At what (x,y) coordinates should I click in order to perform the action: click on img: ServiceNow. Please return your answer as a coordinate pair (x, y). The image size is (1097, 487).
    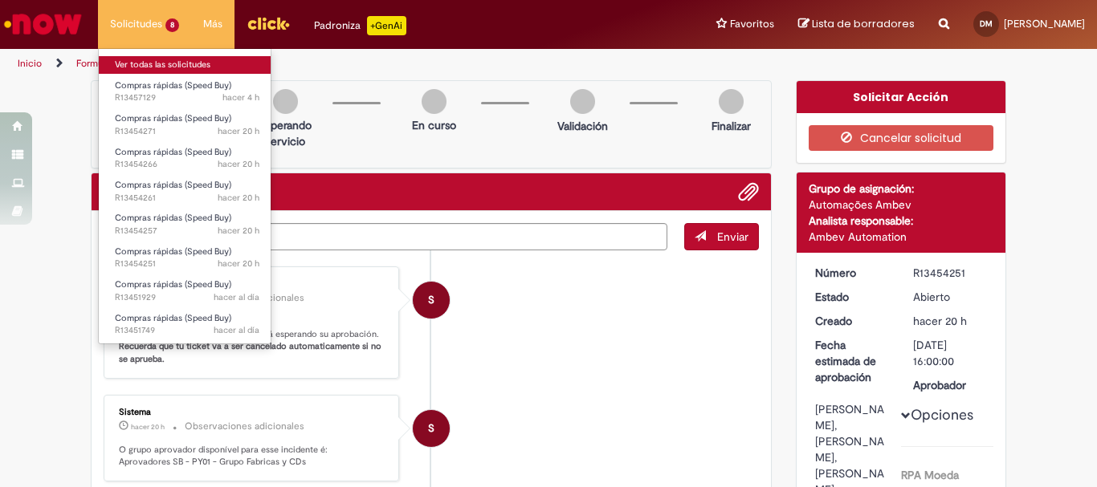
    Looking at the image, I should click on (43, 24).